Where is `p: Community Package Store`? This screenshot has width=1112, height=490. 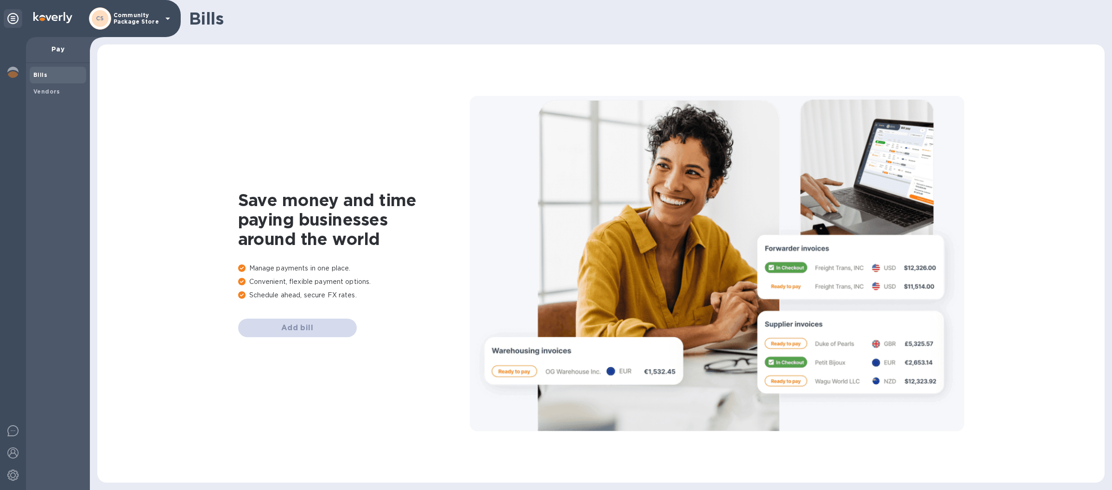
p: Community Package Store is located at coordinates (137, 19).